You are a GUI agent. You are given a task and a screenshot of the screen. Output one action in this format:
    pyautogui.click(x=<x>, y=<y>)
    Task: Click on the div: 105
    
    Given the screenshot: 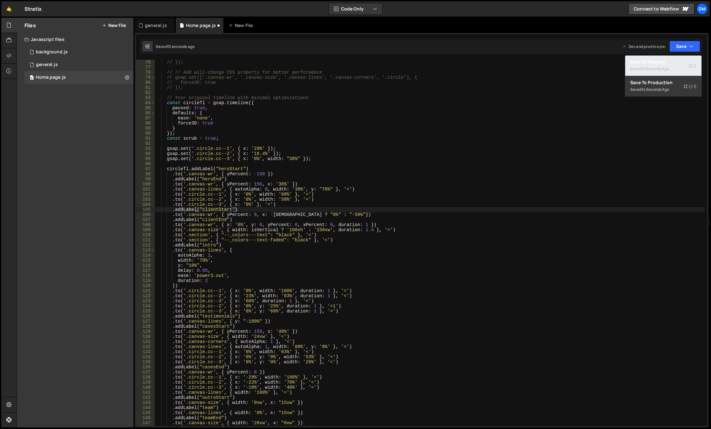 What is the action you would take?
    pyautogui.click(x=145, y=210)
    